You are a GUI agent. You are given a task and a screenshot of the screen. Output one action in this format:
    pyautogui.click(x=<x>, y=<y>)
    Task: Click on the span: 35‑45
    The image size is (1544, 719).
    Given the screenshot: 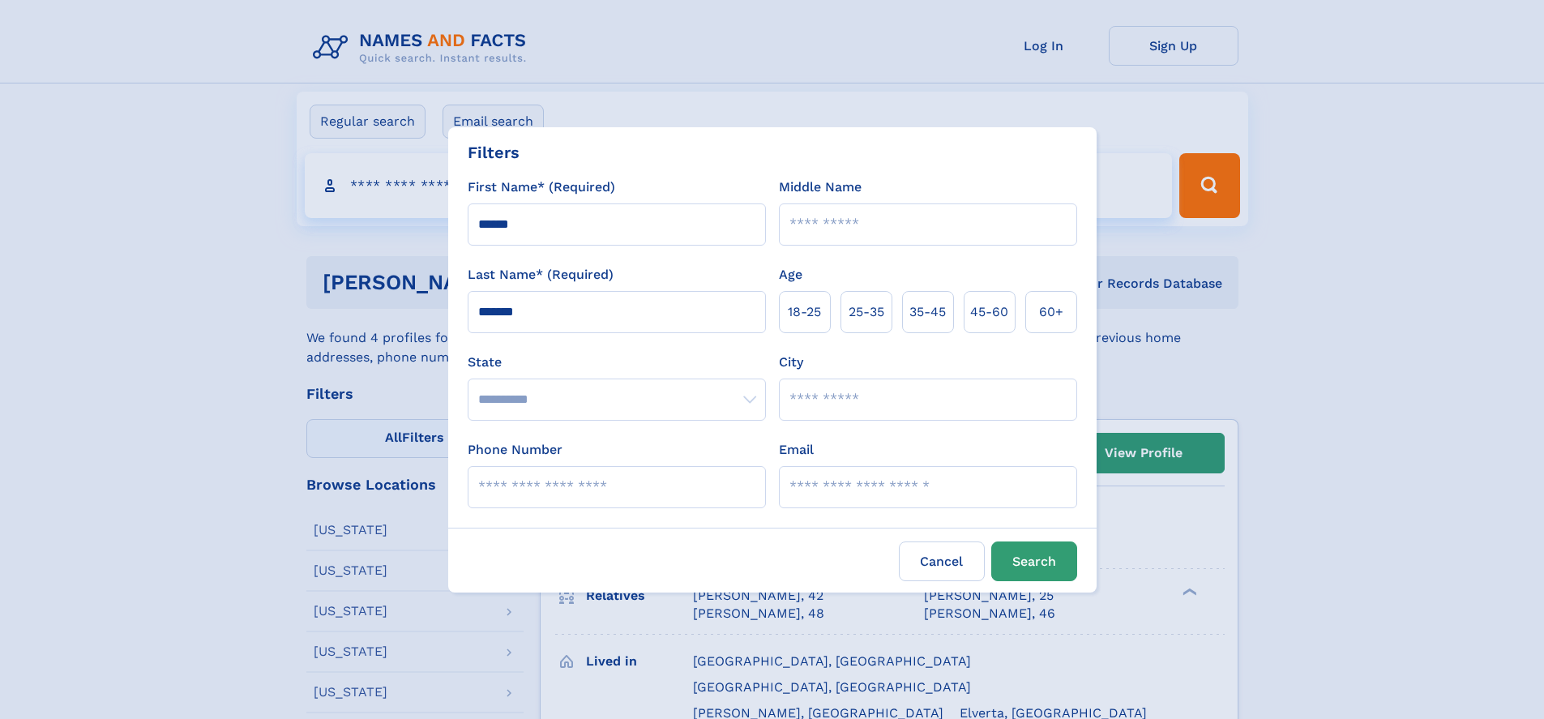 What is the action you would take?
    pyautogui.click(x=927, y=312)
    